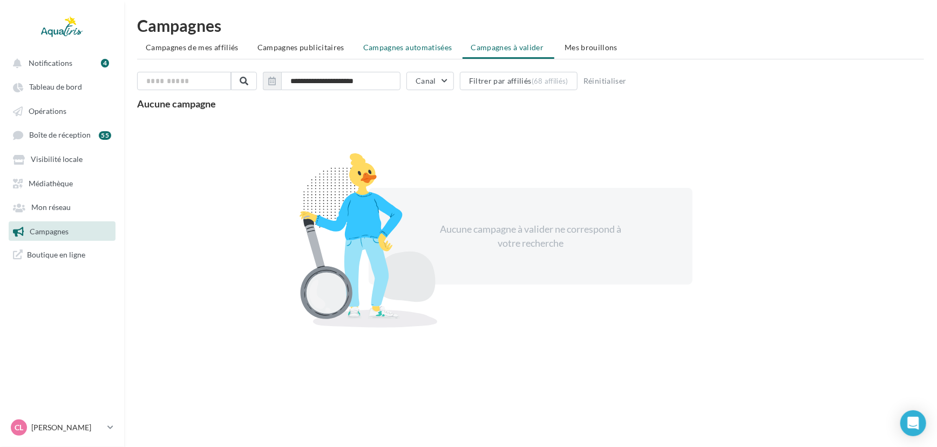 The width and height of the screenshot is (937, 447). Describe the element at coordinates (56, 87) in the screenshot. I see `span: Tableau de bord` at that location.